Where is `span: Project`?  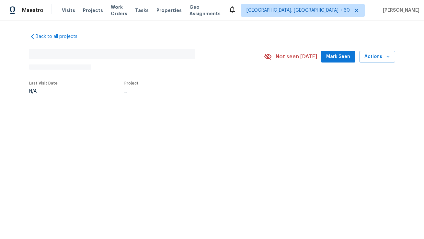 span: Project is located at coordinates (132, 83).